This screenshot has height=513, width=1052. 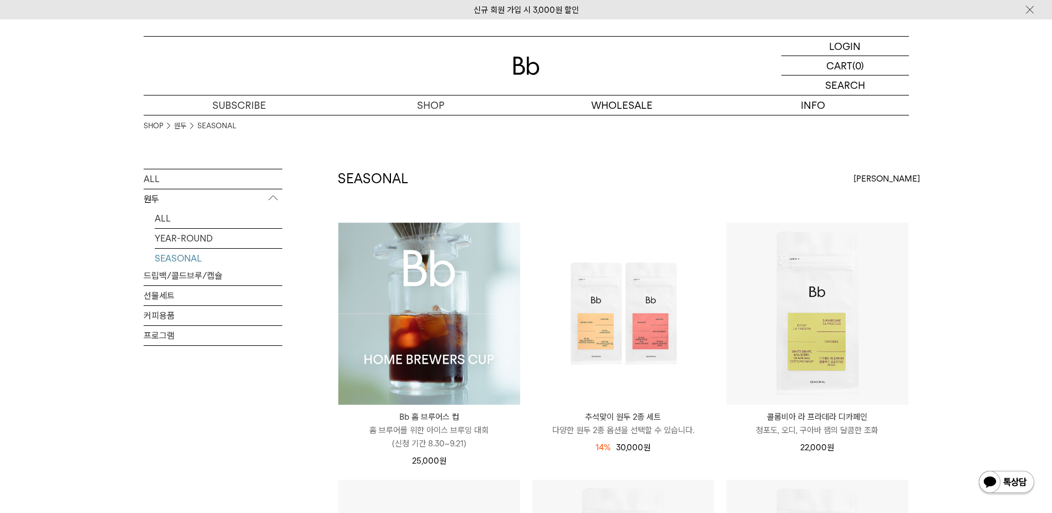 What do you see at coordinates (858, 65) in the screenshot?
I see `p: (0)` at bounding box center [858, 65].